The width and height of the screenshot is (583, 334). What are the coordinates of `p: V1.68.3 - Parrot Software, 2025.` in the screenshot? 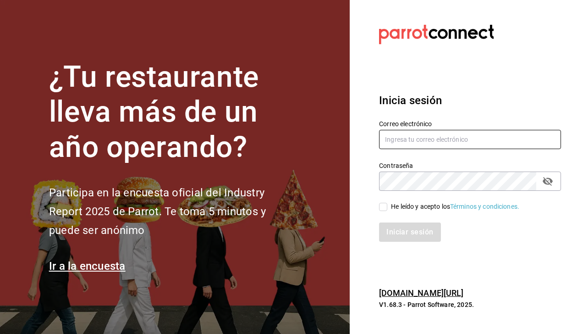 It's located at (470, 304).